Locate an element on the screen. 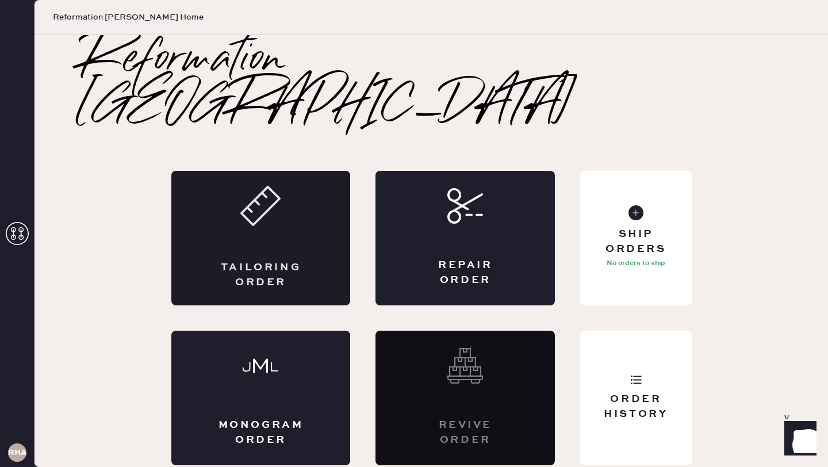 Image resolution: width=828 pixels, height=467 pixels. div: Tailoring Order is located at coordinates (261, 275).